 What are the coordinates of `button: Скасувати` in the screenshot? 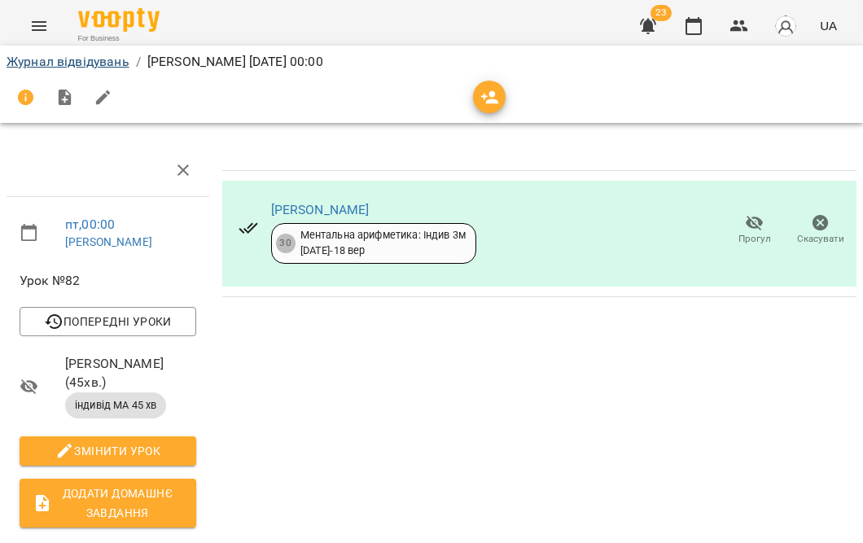 It's located at (819, 230).